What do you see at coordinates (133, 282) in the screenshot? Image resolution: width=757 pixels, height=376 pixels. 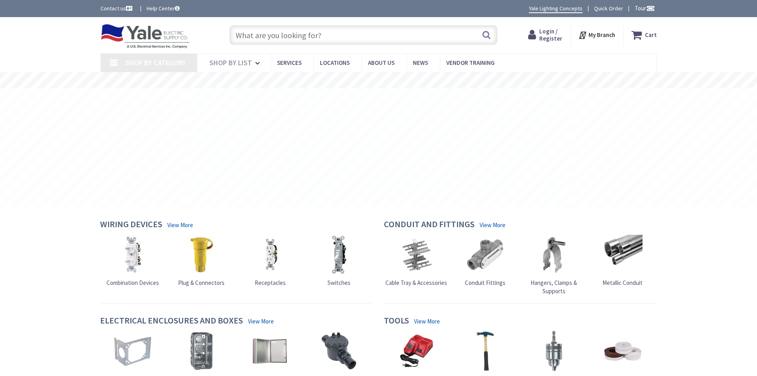 I see `span: Combination Devices` at bounding box center [133, 282].